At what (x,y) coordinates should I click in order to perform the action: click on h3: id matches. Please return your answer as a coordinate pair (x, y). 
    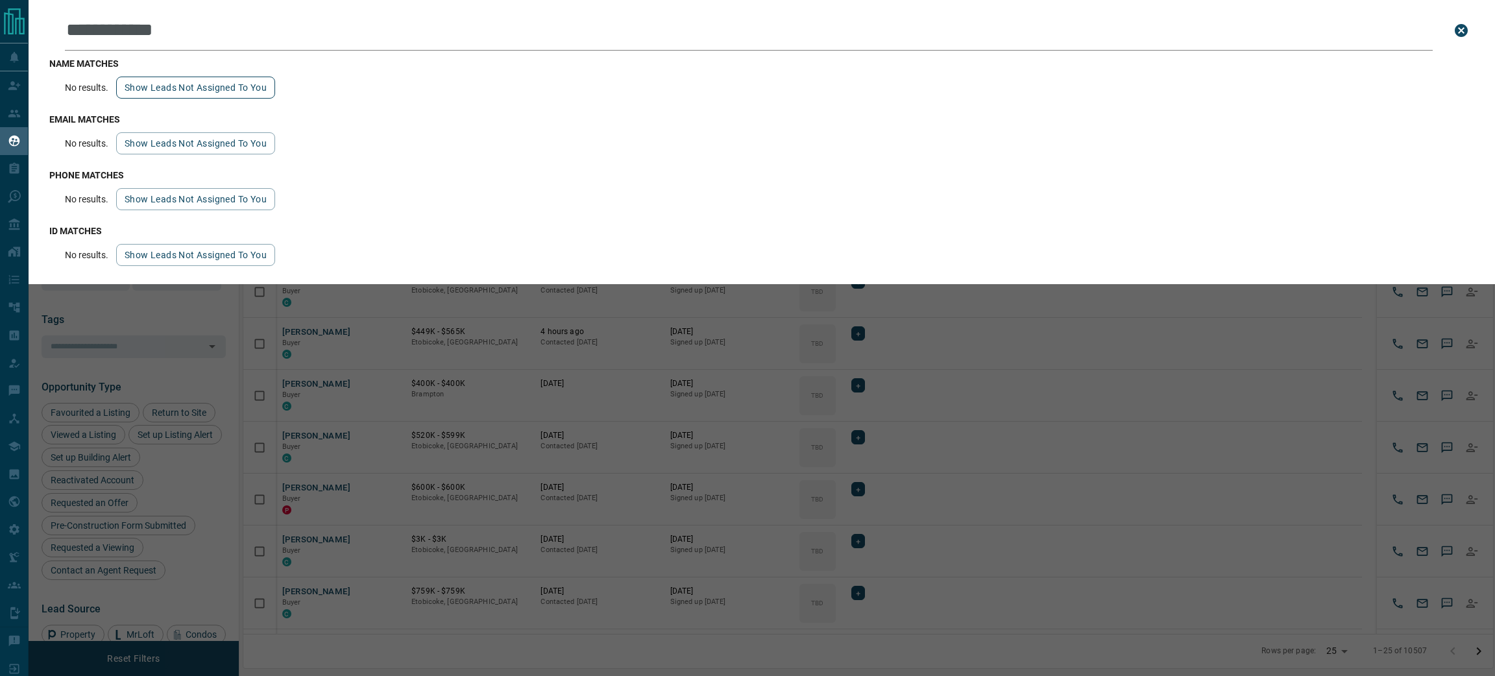
    Looking at the image, I should click on (762, 231).